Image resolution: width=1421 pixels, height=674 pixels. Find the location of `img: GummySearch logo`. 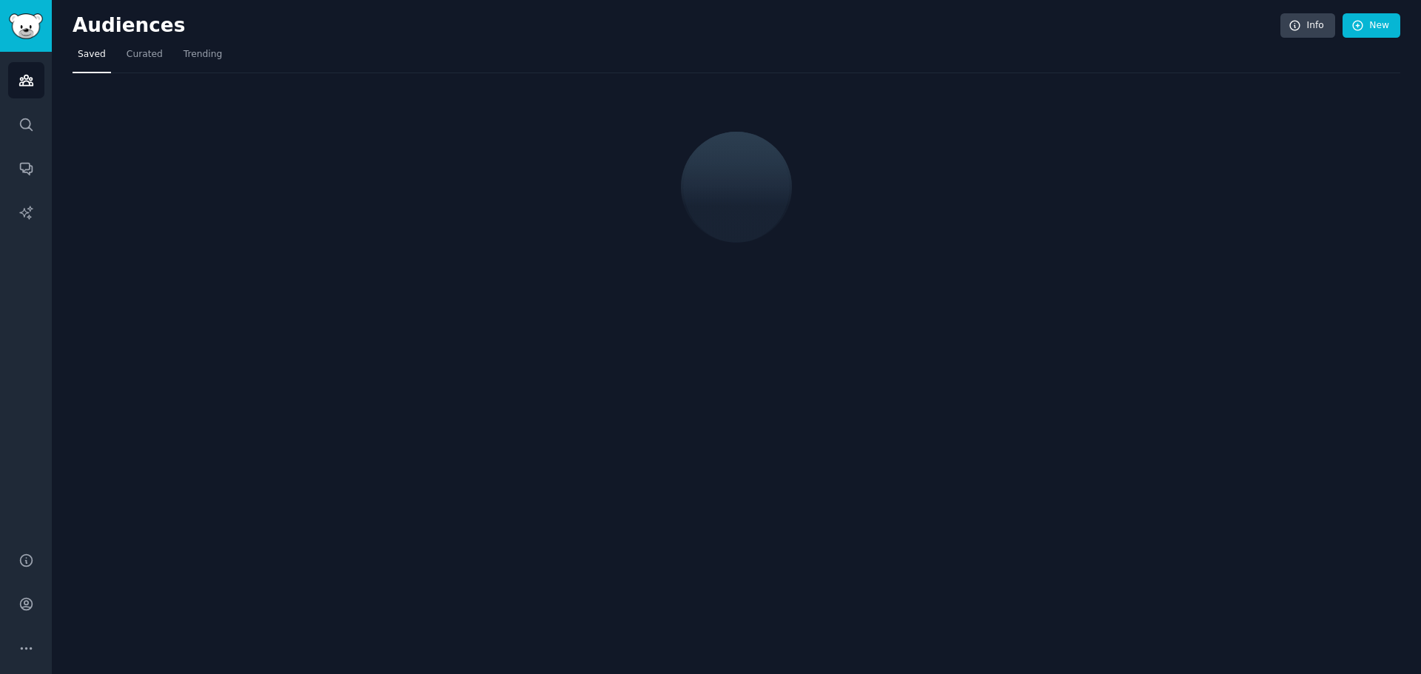

img: GummySearch logo is located at coordinates (26, 26).